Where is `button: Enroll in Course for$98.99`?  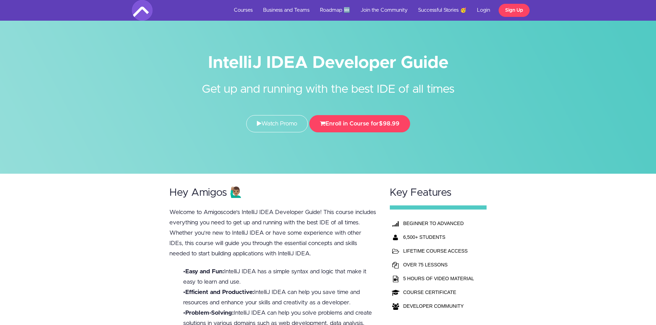
button: Enroll in Course for$98.99 is located at coordinates (359, 124).